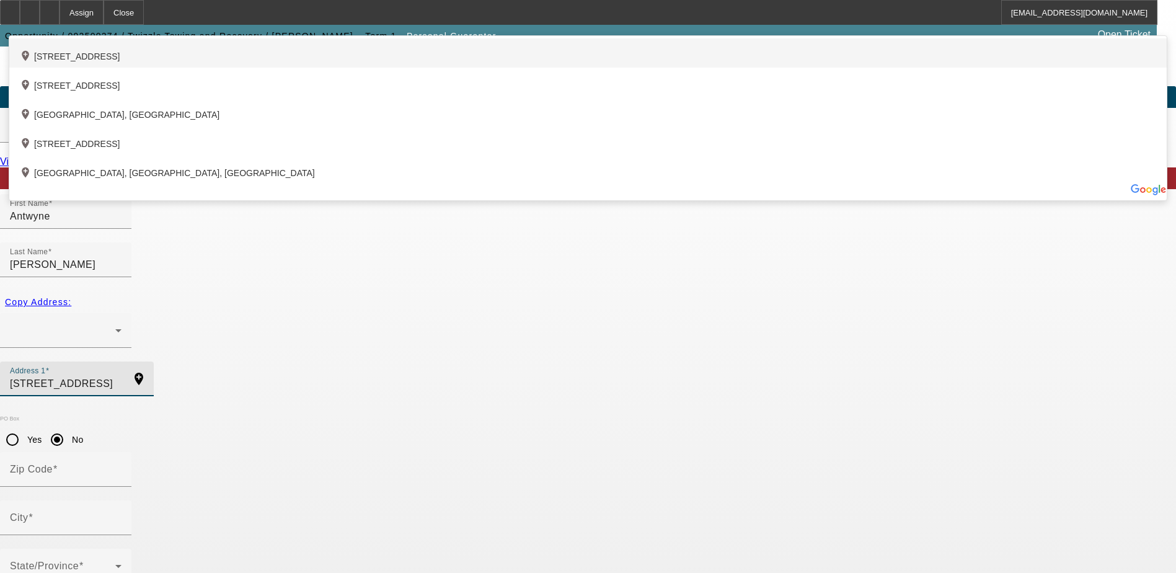  Describe the element at coordinates (29, 203) in the screenshot. I see `mat-label: First Name` at that location.